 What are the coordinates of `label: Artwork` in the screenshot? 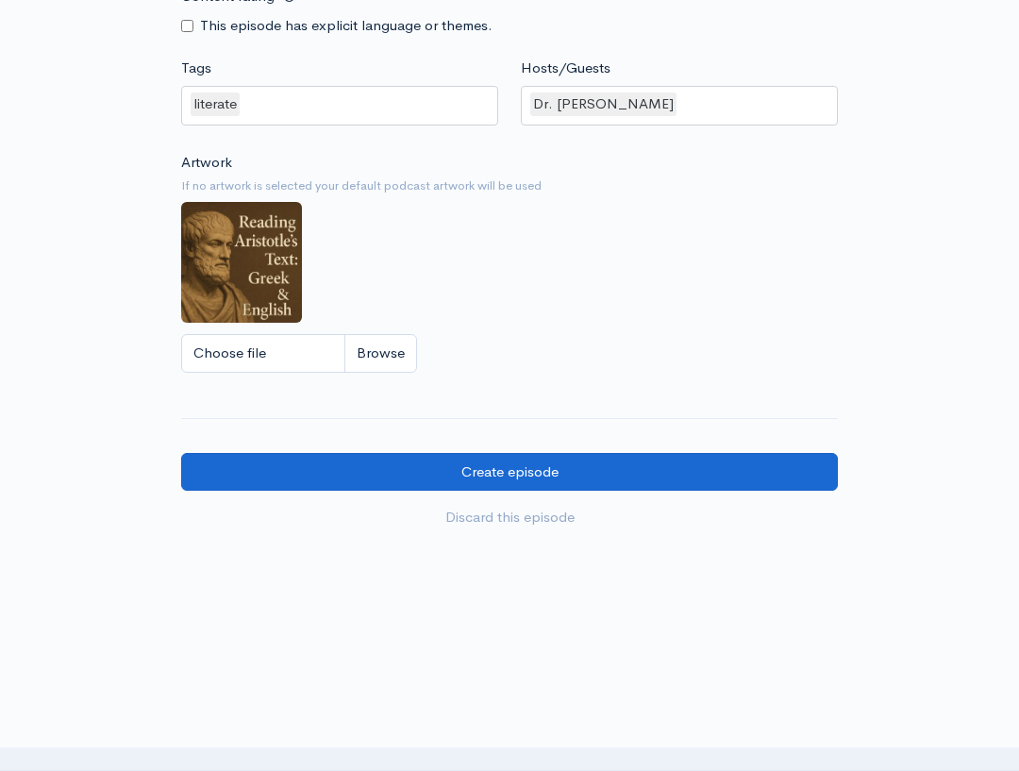 It's located at (207, 162).